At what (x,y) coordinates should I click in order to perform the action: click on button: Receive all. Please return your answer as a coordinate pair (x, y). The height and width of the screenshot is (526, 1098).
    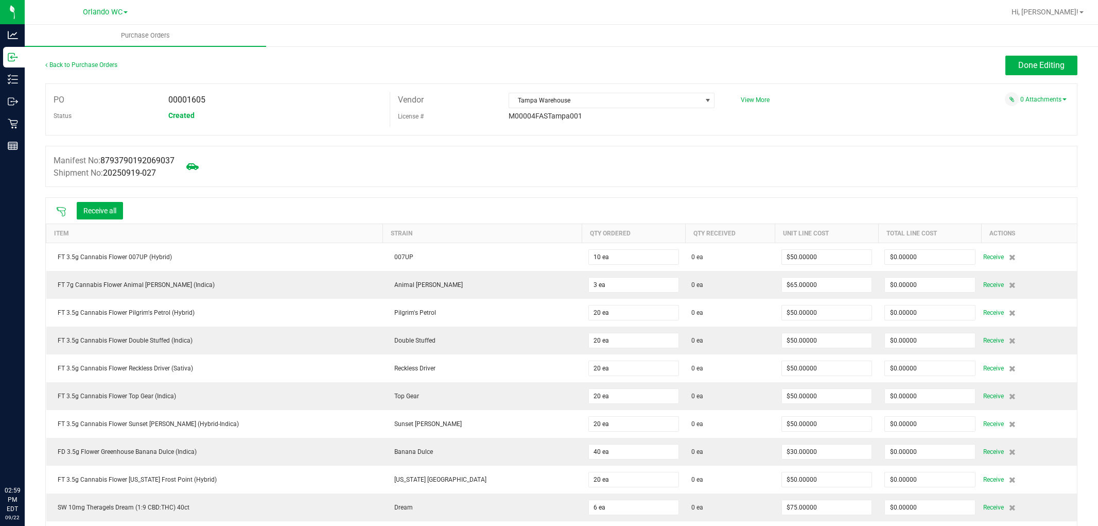
    Looking at the image, I should click on (100, 211).